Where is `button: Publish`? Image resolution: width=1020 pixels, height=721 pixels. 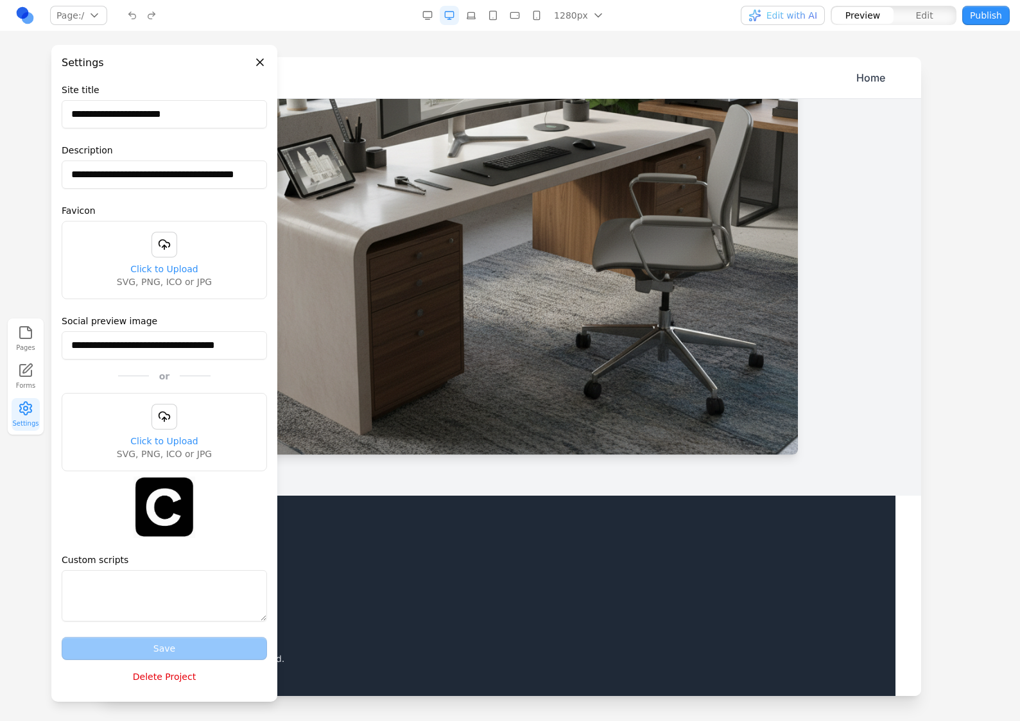 button: Publish is located at coordinates (986, 15).